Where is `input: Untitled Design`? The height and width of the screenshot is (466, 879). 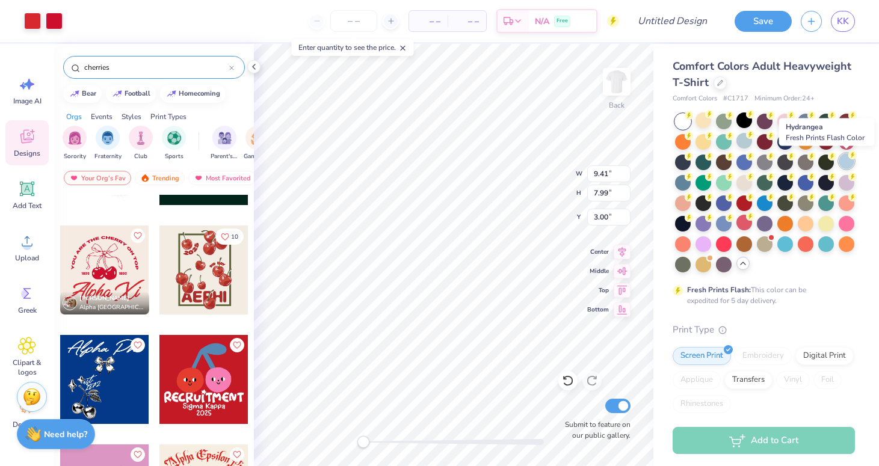
input: Untitled Design is located at coordinates (672, 21).